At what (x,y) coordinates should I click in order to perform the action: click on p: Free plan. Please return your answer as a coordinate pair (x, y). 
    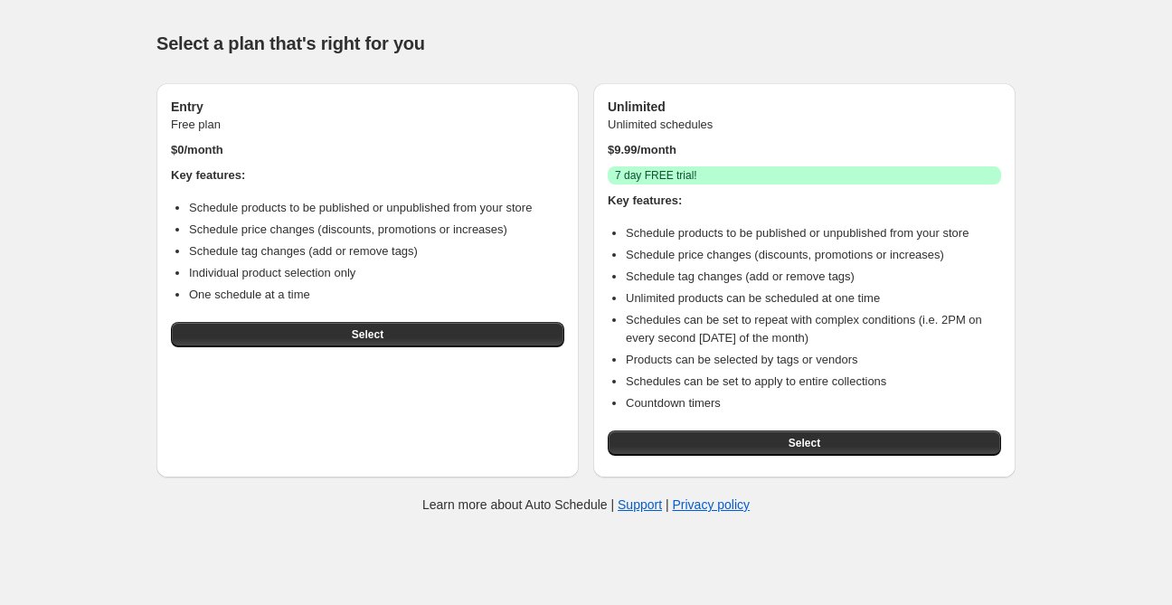
    Looking at the image, I should click on (367, 125).